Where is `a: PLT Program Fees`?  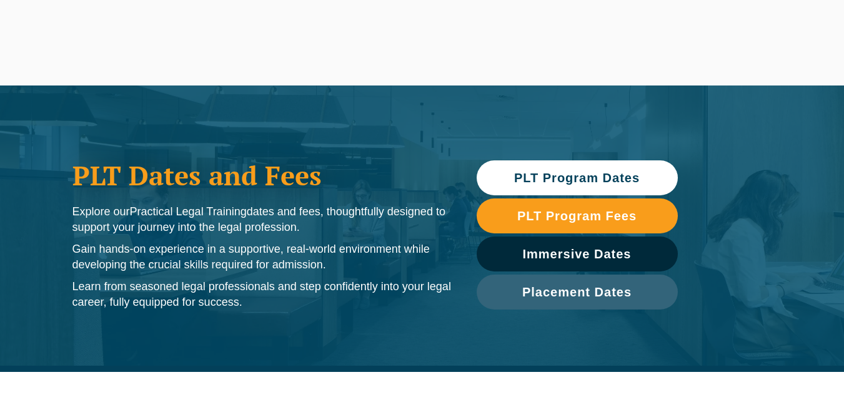 a: PLT Program Fees is located at coordinates (577, 216).